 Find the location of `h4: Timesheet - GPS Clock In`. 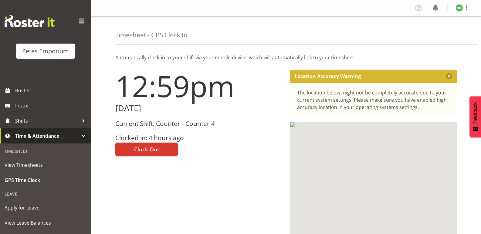

h4: Timesheet - GPS Clock In is located at coordinates (151, 35).